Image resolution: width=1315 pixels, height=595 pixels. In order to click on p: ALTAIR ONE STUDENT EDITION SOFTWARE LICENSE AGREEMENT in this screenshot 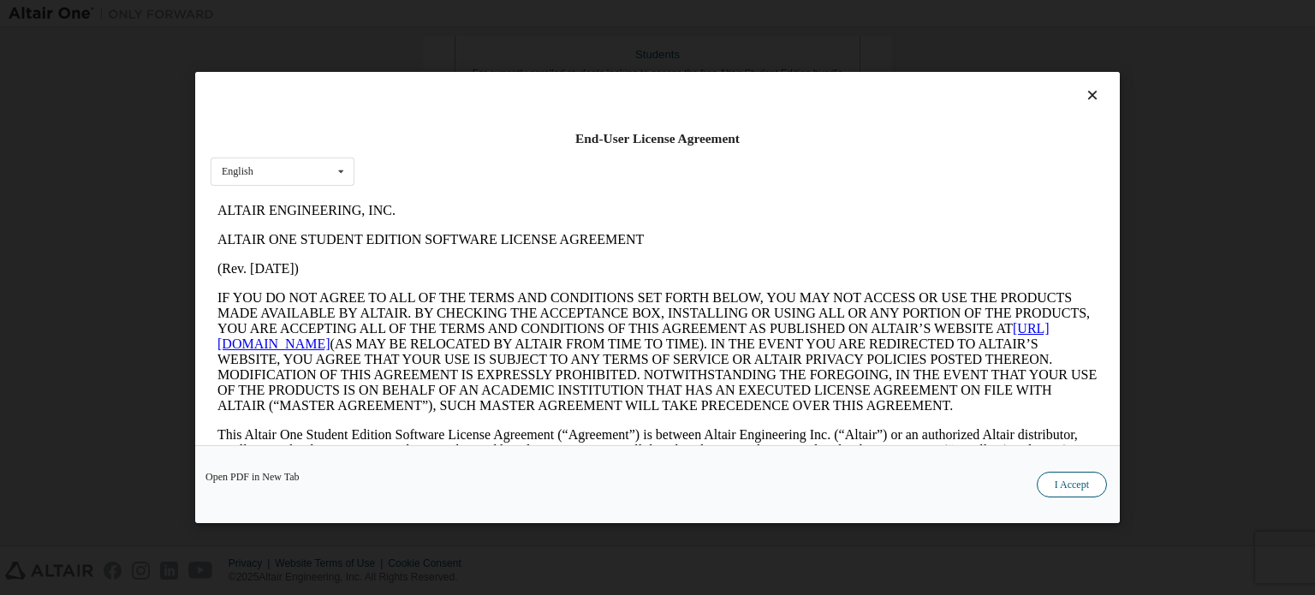, I will do `click(447, 44)`.